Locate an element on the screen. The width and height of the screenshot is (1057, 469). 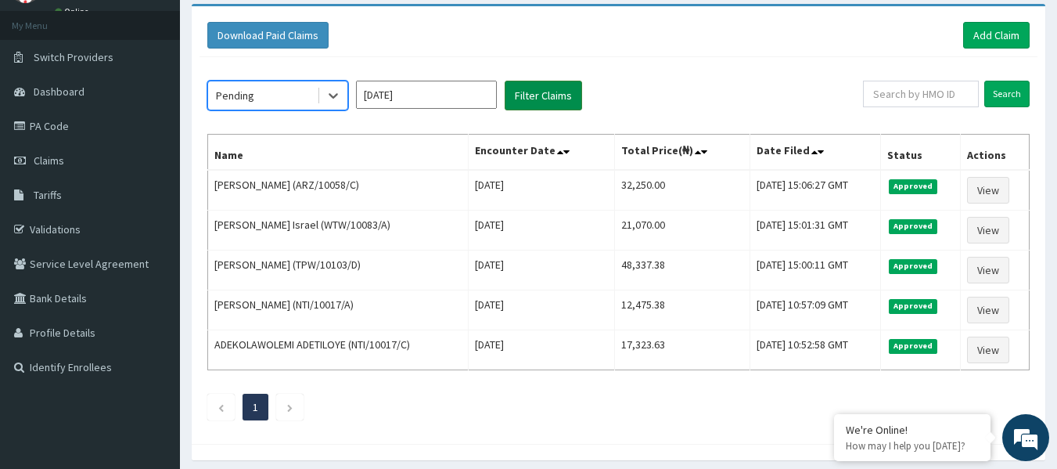
td: ADEKOLAWOLEMI ADETILOYE (NTI/10017/C) is located at coordinates (338, 350).